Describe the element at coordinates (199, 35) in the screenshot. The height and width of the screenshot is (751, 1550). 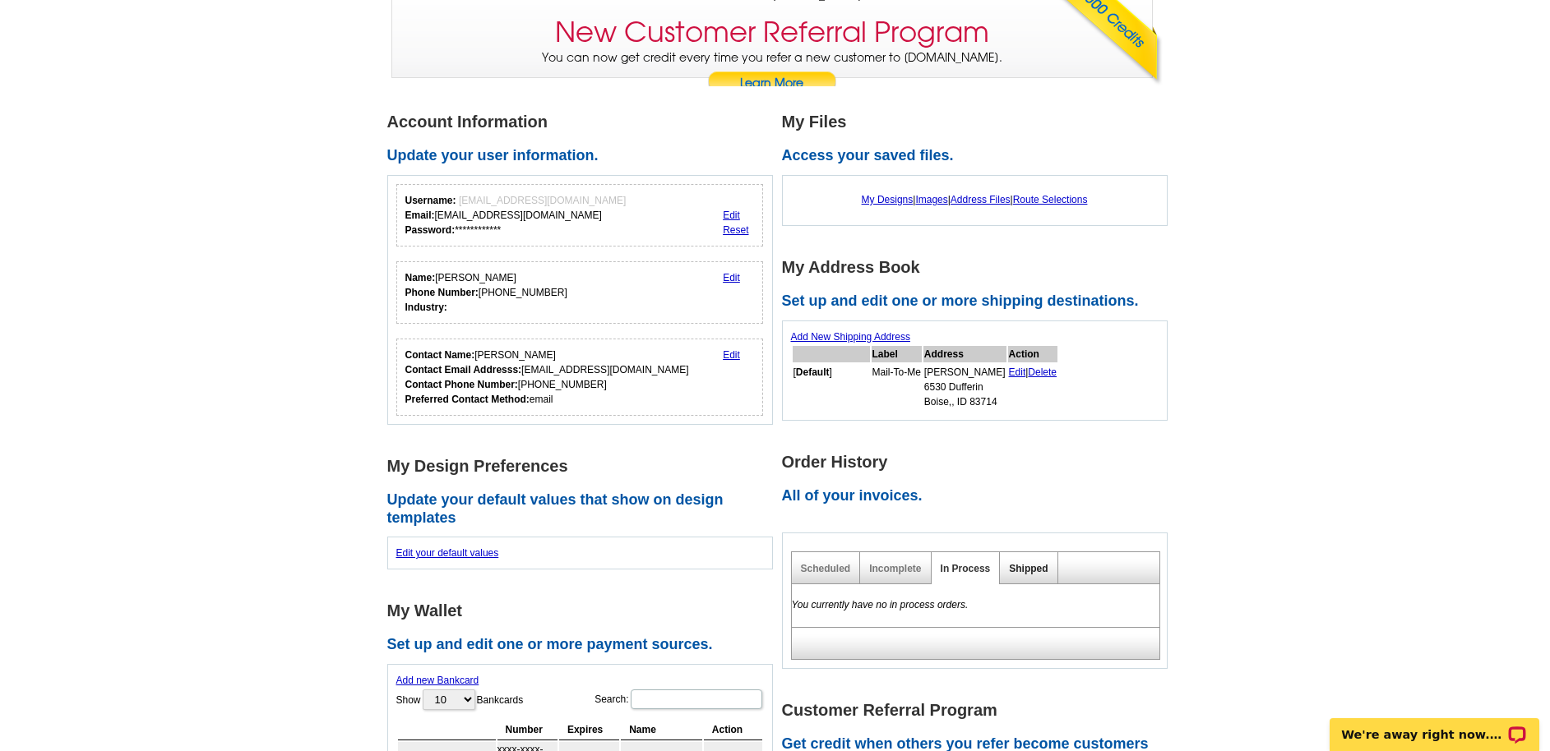
I see `button: Open LiveChat chat widget` at that location.